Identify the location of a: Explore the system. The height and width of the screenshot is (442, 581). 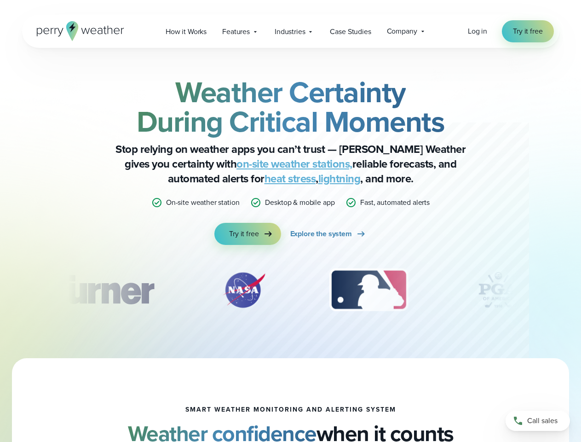
(329, 234).